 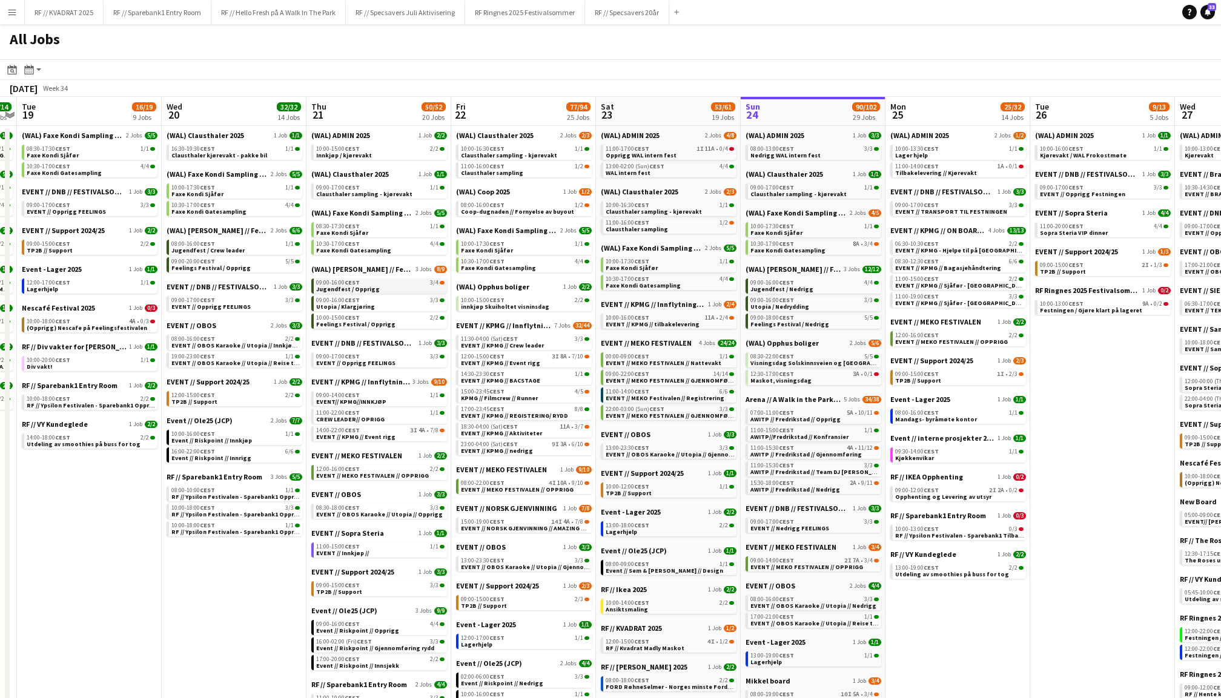 I want to click on a: (WAL) Faxe Kondi Sampling 20252 Jobs4/5, so click(x=814, y=213).